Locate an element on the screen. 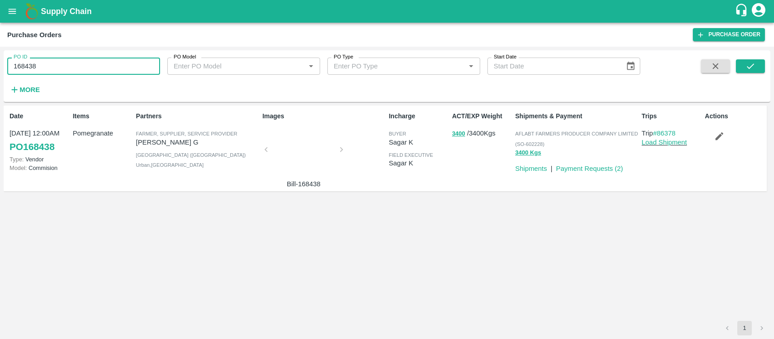 The width and height of the screenshot is (774, 339). a: Shipments is located at coordinates (531, 169).